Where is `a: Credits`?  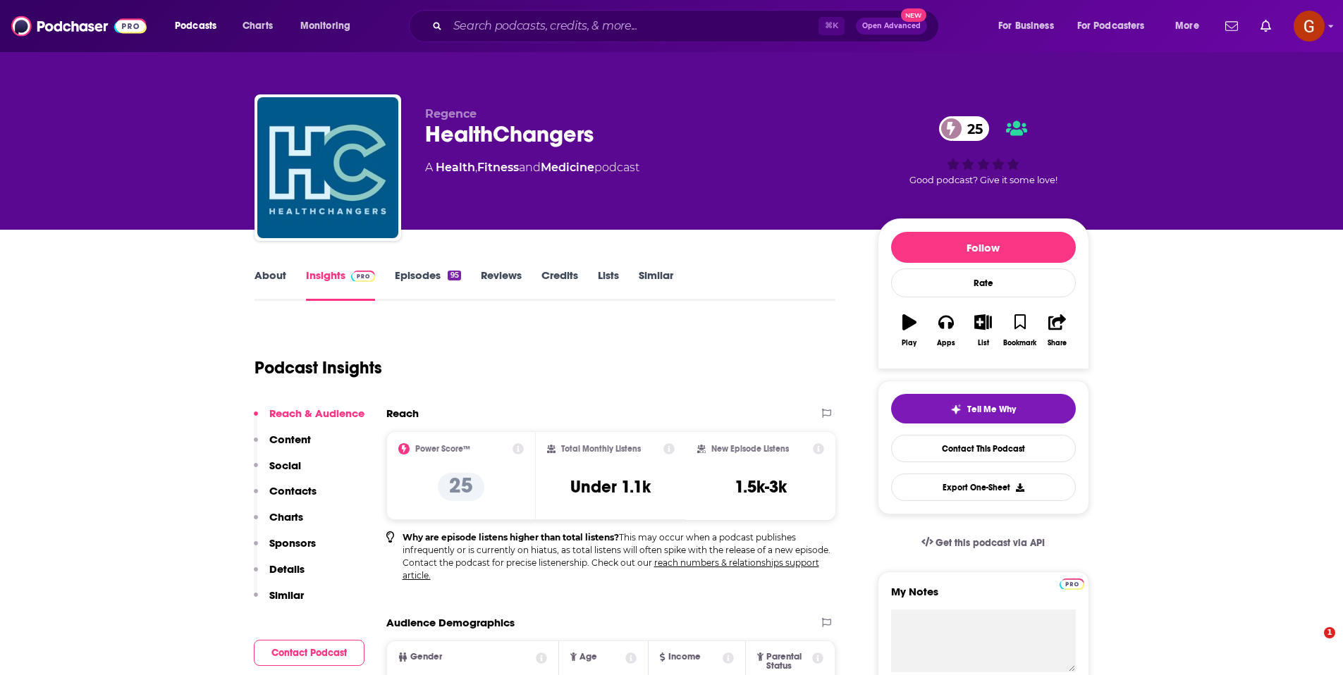
a: Credits is located at coordinates (560, 285).